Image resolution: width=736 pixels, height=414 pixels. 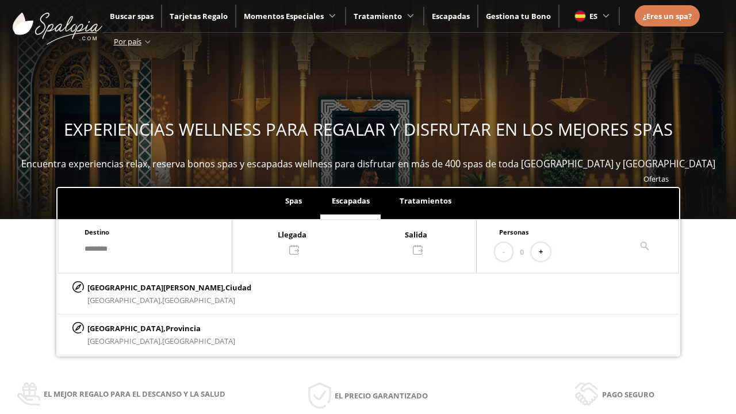 I want to click on span: Ofertas, so click(x=656, y=179).